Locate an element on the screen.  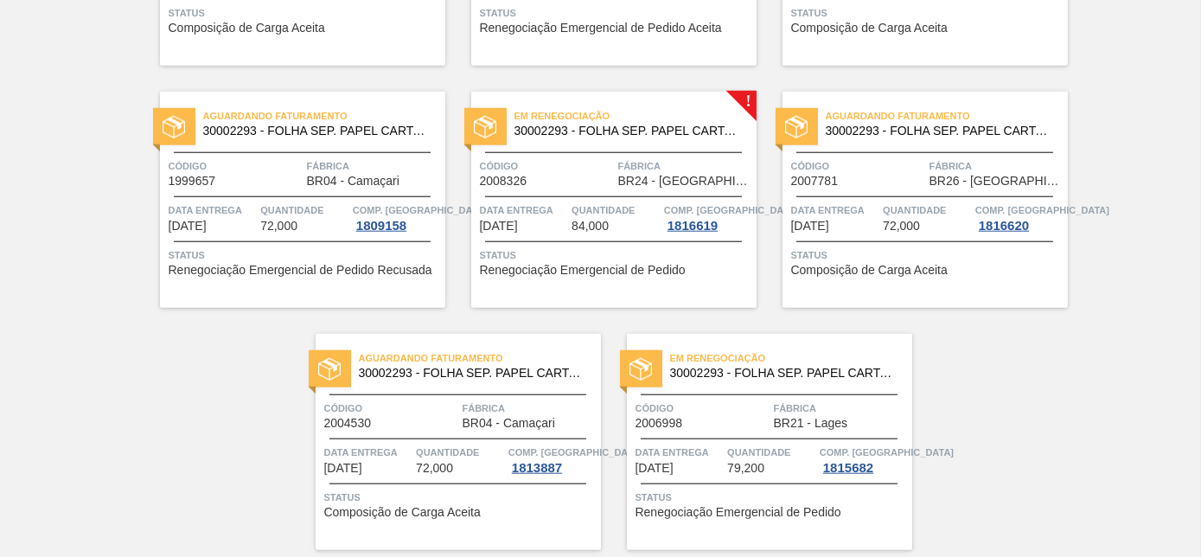
span: 2004530 is located at coordinates (348, 423).